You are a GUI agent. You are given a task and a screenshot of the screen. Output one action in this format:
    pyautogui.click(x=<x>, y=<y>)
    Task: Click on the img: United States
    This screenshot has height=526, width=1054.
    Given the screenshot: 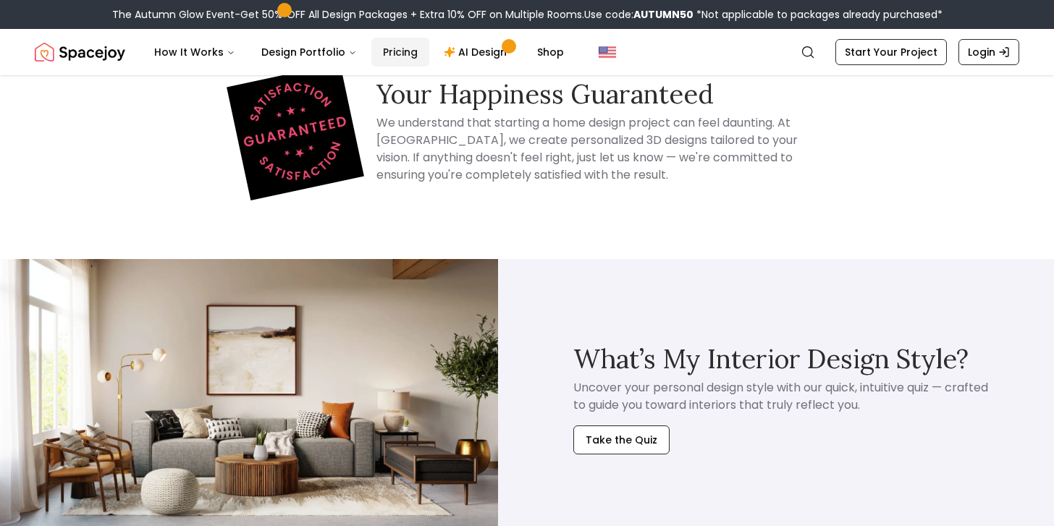 What is the action you would take?
    pyautogui.click(x=607, y=52)
    